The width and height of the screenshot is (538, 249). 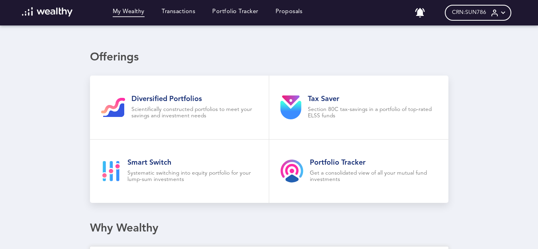 I want to click on a: My Wealthy, so click(x=129, y=13).